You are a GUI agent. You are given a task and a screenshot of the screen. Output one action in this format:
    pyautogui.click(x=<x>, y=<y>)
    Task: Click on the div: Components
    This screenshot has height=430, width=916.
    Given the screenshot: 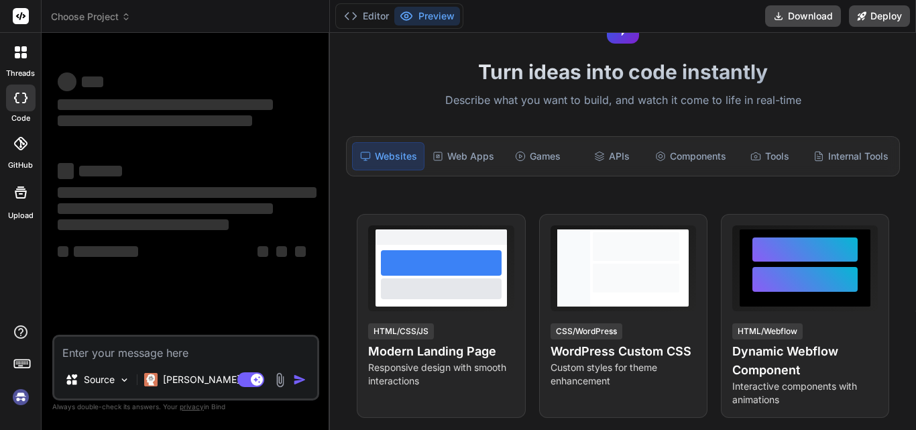 What is the action you would take?
    pyautogui.click(x=690, y=156)
    